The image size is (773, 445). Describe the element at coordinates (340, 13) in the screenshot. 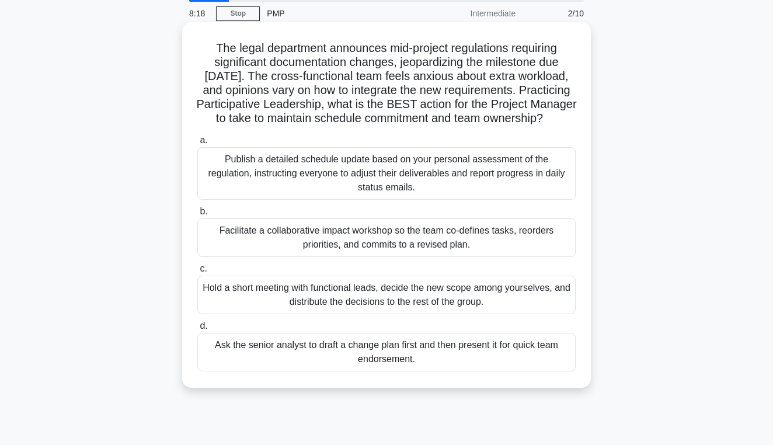

I see `div: PMP` at that location.